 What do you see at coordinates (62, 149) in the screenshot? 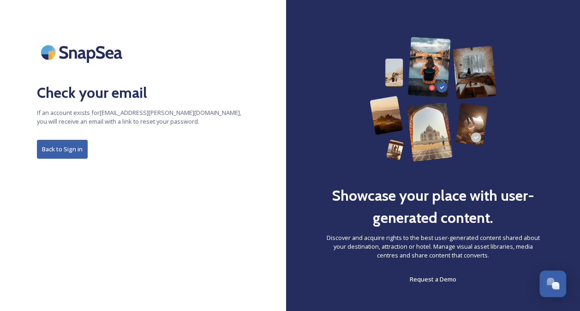
I see `button: Back to Sign in` at bounding box center [62, 149].